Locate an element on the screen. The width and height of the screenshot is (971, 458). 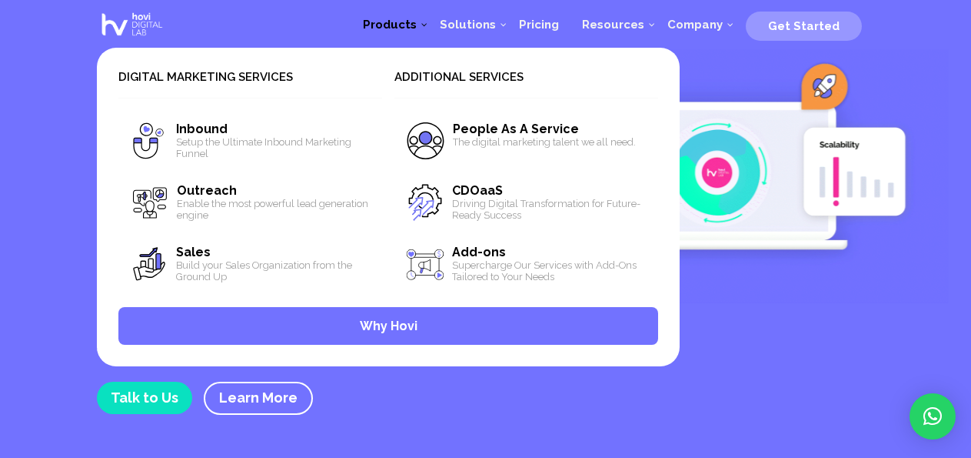
a: Sales Build your Sales Organization from the Ground Up is located at coordinates (250, 264).